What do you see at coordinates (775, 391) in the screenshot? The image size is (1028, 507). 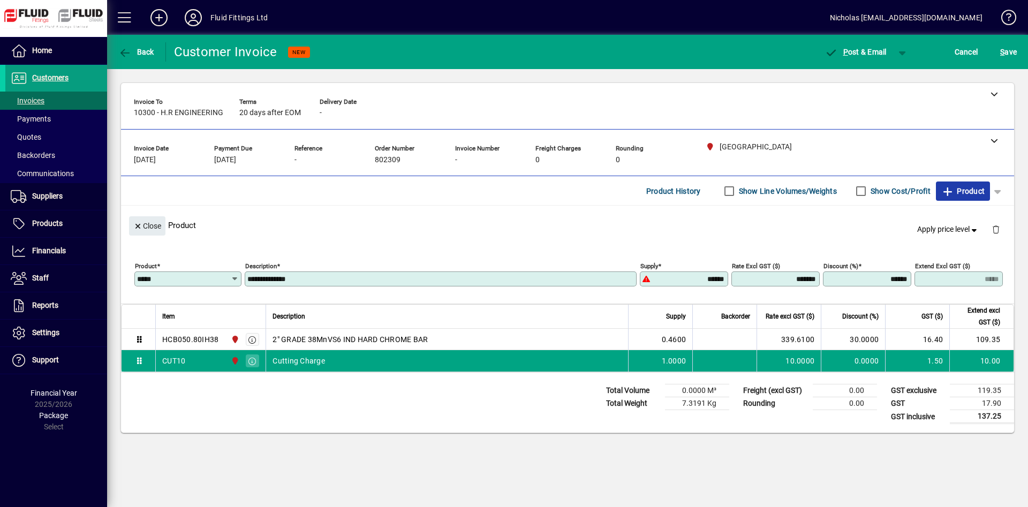 I see `td: Freight (excl GST)` at bounding box center [775, 391].